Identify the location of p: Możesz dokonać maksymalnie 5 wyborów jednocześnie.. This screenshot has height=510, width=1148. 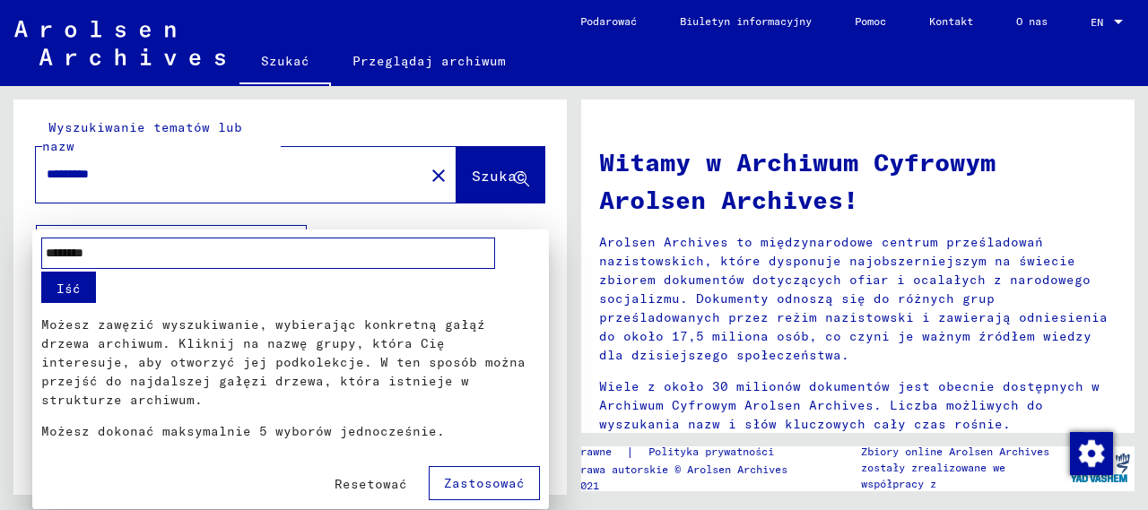
(291, 432).